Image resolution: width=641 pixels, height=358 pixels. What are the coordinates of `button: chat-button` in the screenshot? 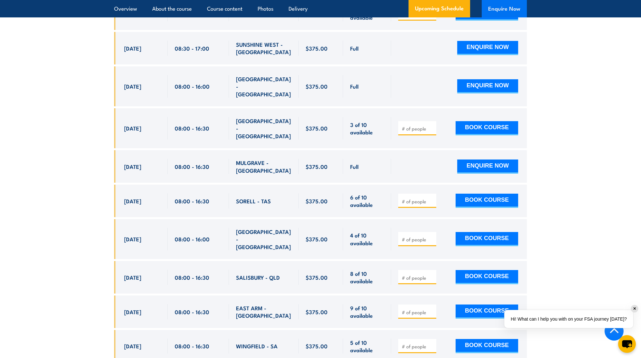 It's located at (626, 344).